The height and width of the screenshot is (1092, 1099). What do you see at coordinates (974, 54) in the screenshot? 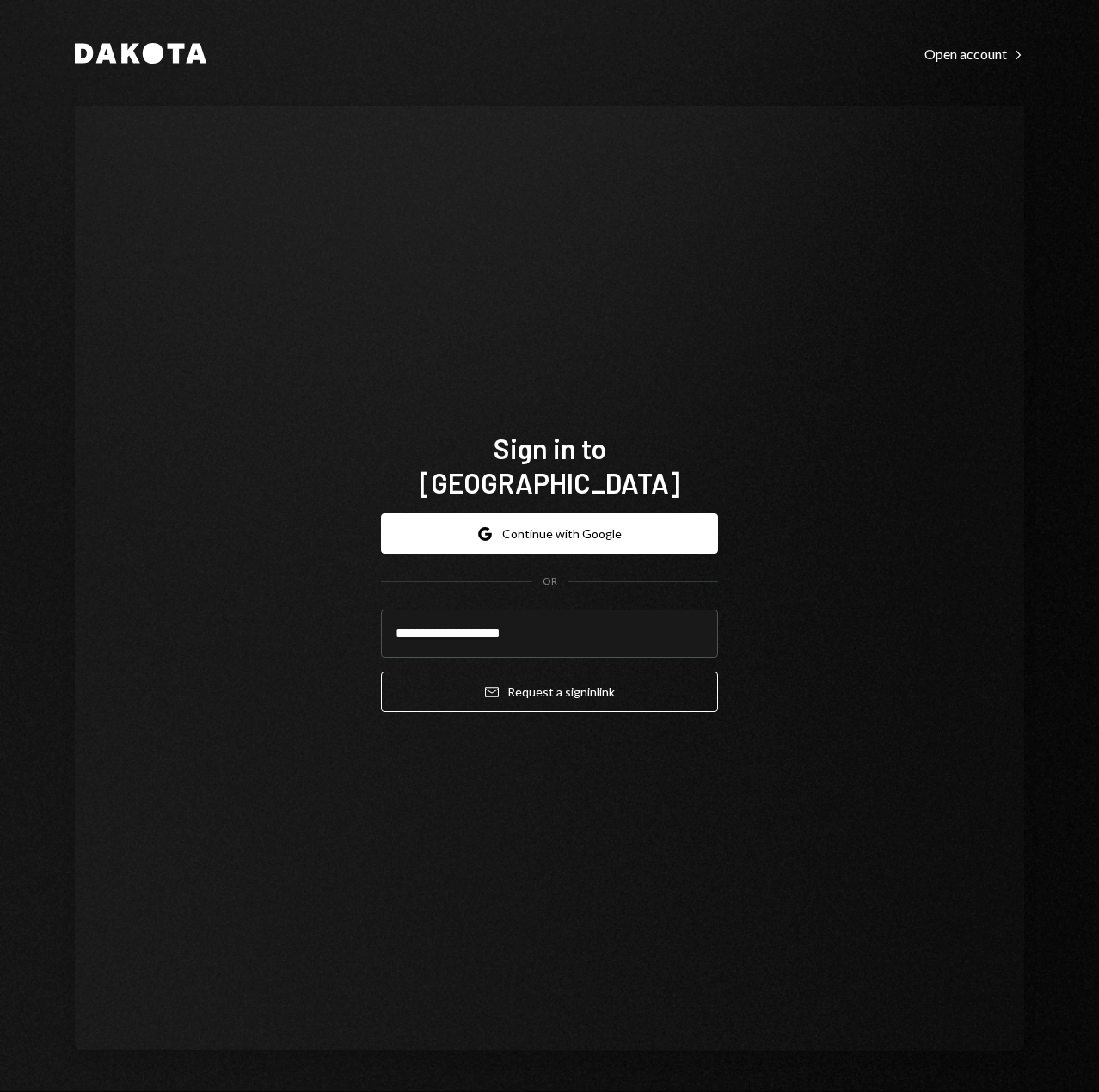
I see `a: Open account` at bounding box center [974, 54].